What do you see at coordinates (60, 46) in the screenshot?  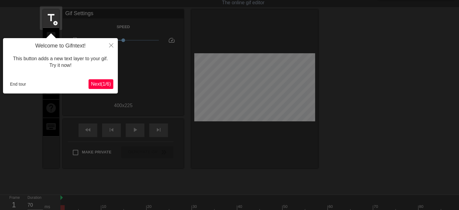 I see `h4: Welcome to Gifntext!` at bounding box center [60, 46].